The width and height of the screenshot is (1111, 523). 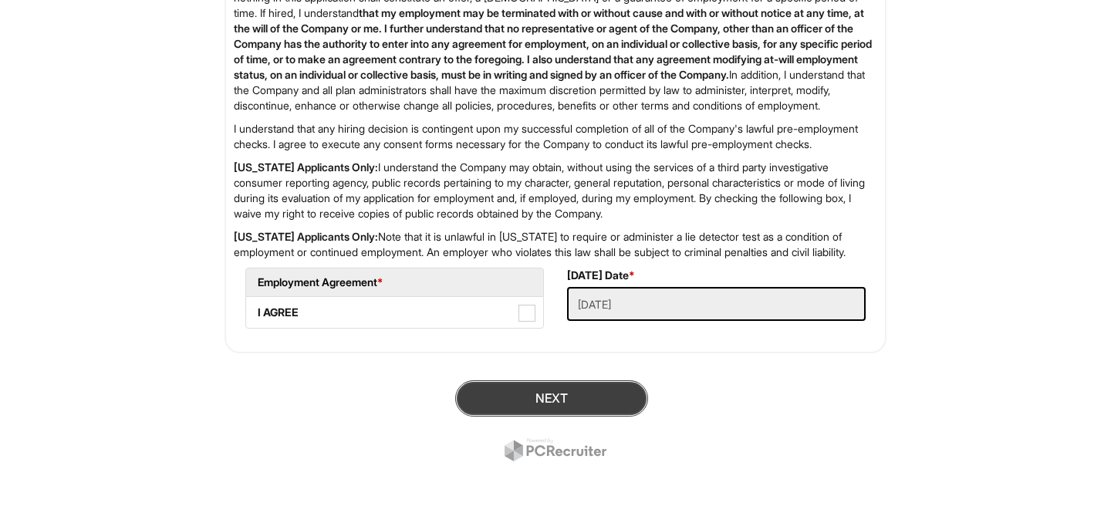 I want to click on input: Today's Date, so click(x=716, y=304).